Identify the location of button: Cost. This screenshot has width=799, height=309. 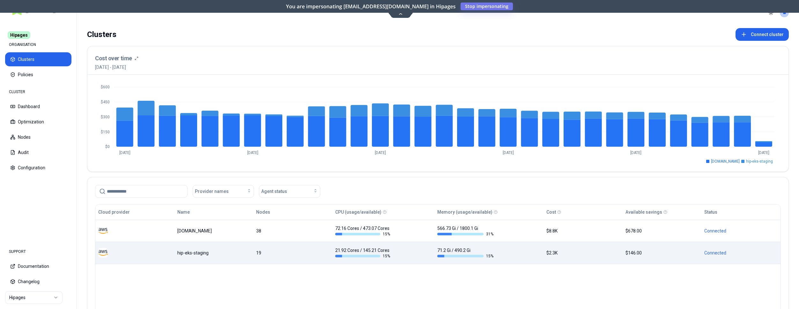
(551, 212).